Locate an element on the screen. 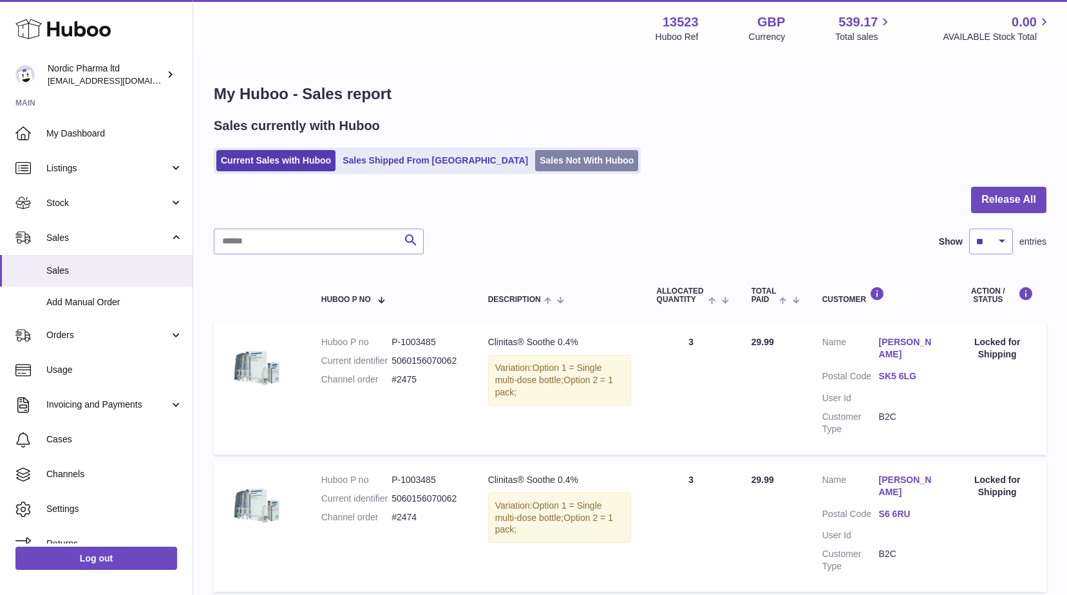  span: My Dashboard is located at coordinates (115, 133).